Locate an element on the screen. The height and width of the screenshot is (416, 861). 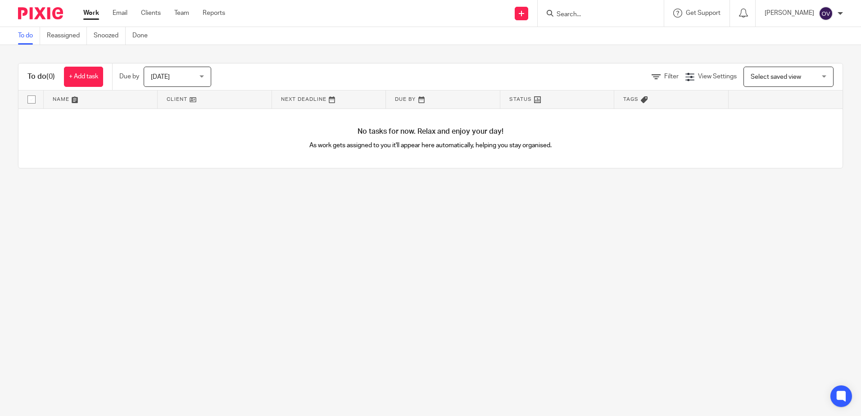
a: + Add task is located at coordinates (83, 77).